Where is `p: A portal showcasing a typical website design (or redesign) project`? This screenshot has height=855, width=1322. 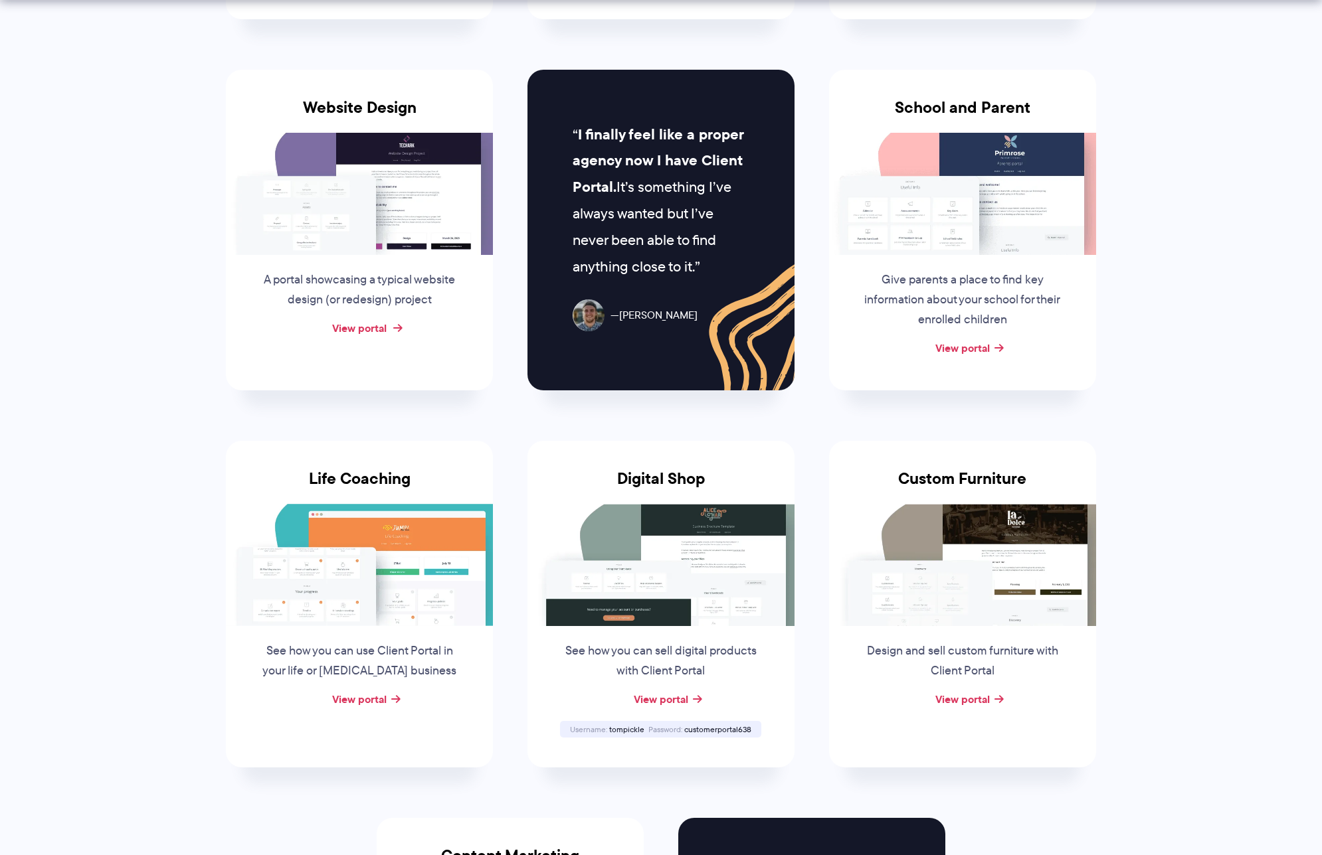 p: A portal showcasing a typical website design (or redesign) project is located at coordinates (359, 290).